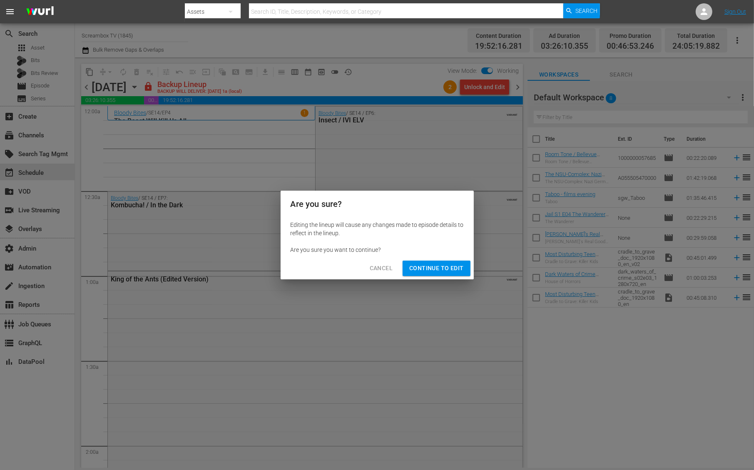  I want to click on div: Are you sure you want to continue?, so click(377, 250).